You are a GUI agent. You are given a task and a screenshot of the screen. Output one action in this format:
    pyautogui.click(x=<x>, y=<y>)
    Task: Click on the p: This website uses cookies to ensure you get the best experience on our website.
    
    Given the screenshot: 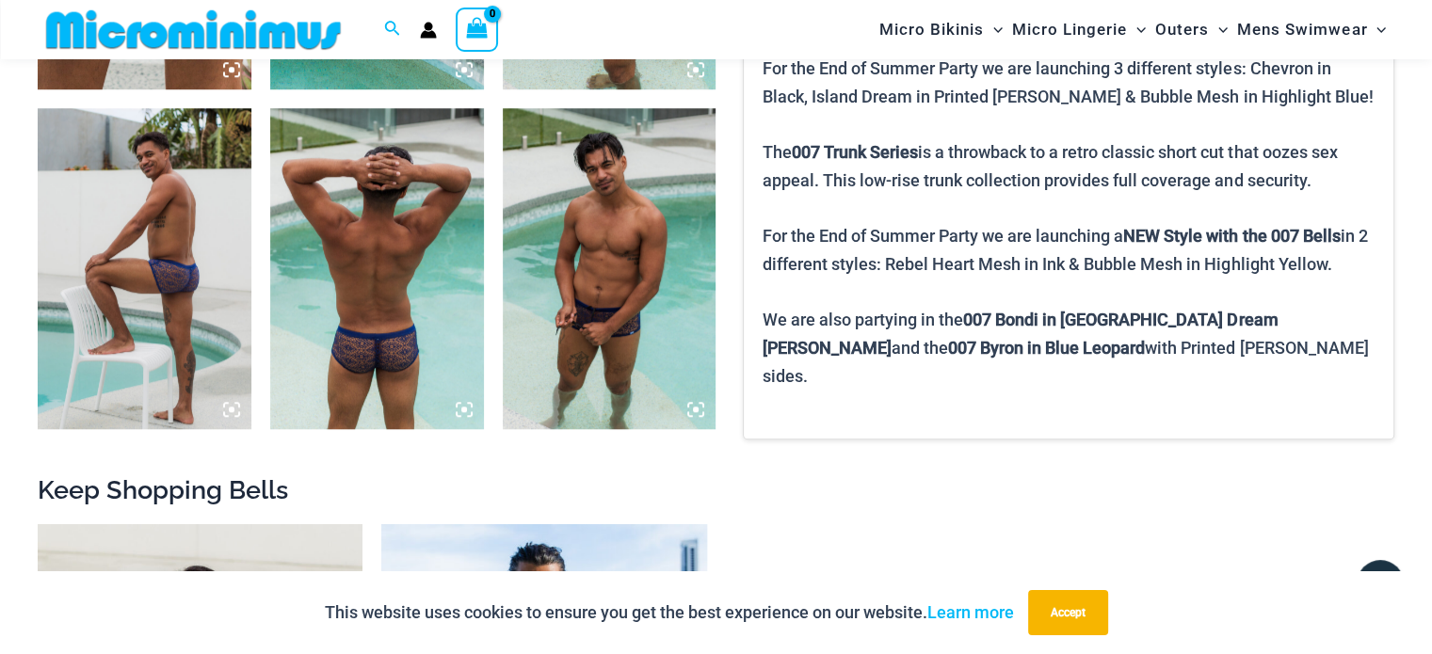 What is the action you would take?
    pyautogui.click(x=669, y=613)
    